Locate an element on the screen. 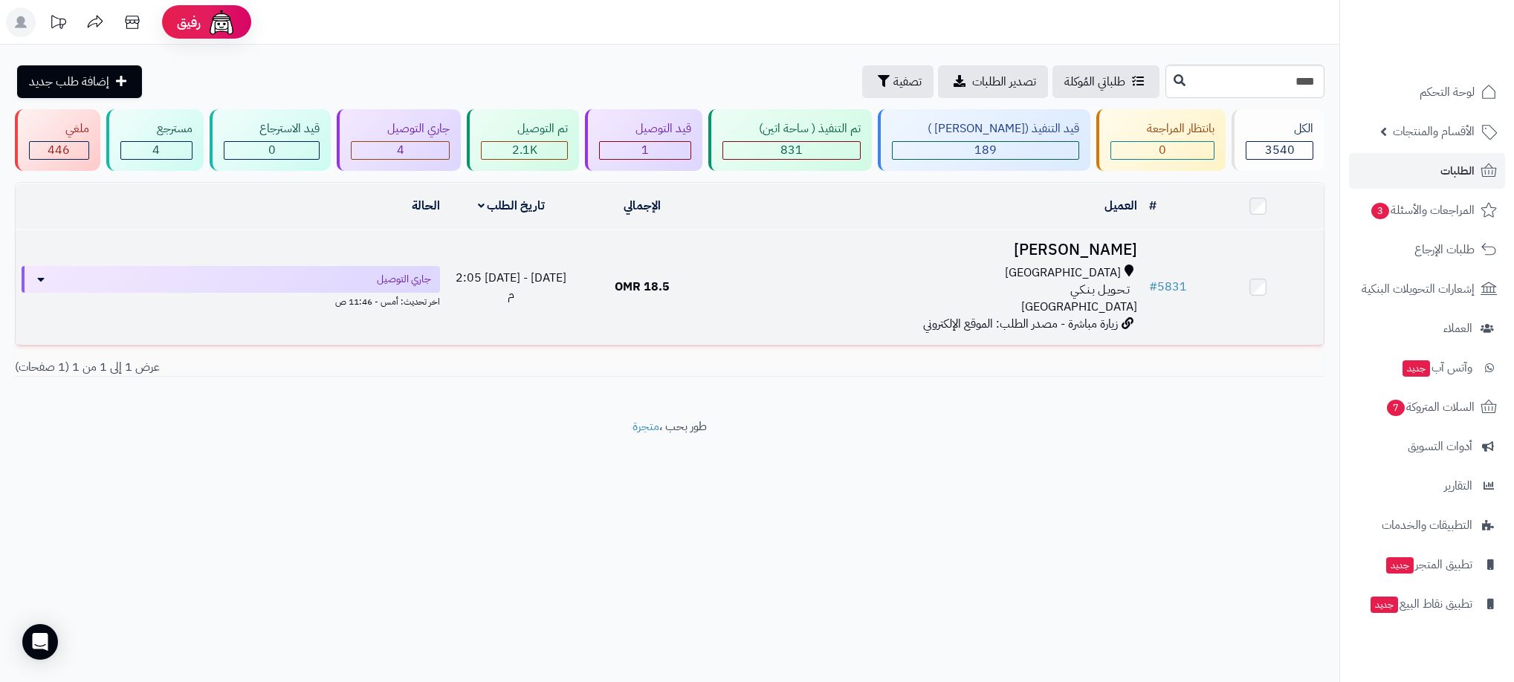 The width and height of the screenshot is (1514, 682). span: 446 is located at coordinates (59, 150).